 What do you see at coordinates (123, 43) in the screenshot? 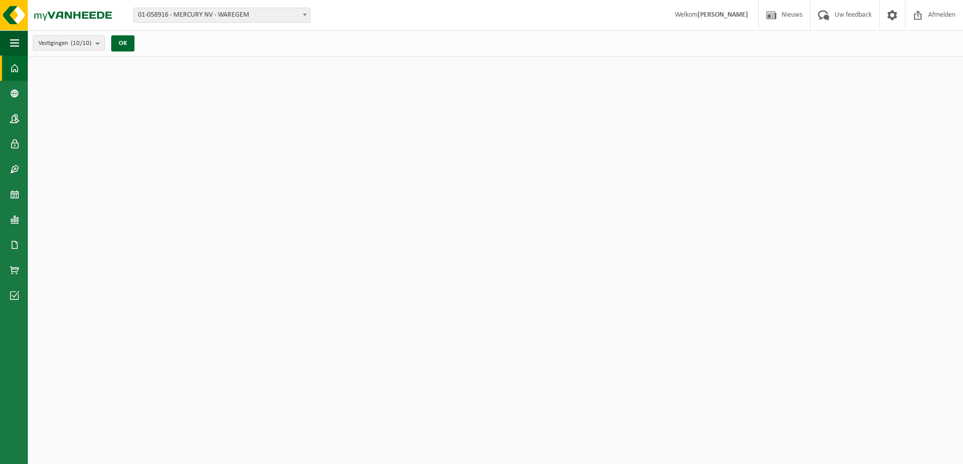
I see `button: OK` at bounding box center [123, 43].